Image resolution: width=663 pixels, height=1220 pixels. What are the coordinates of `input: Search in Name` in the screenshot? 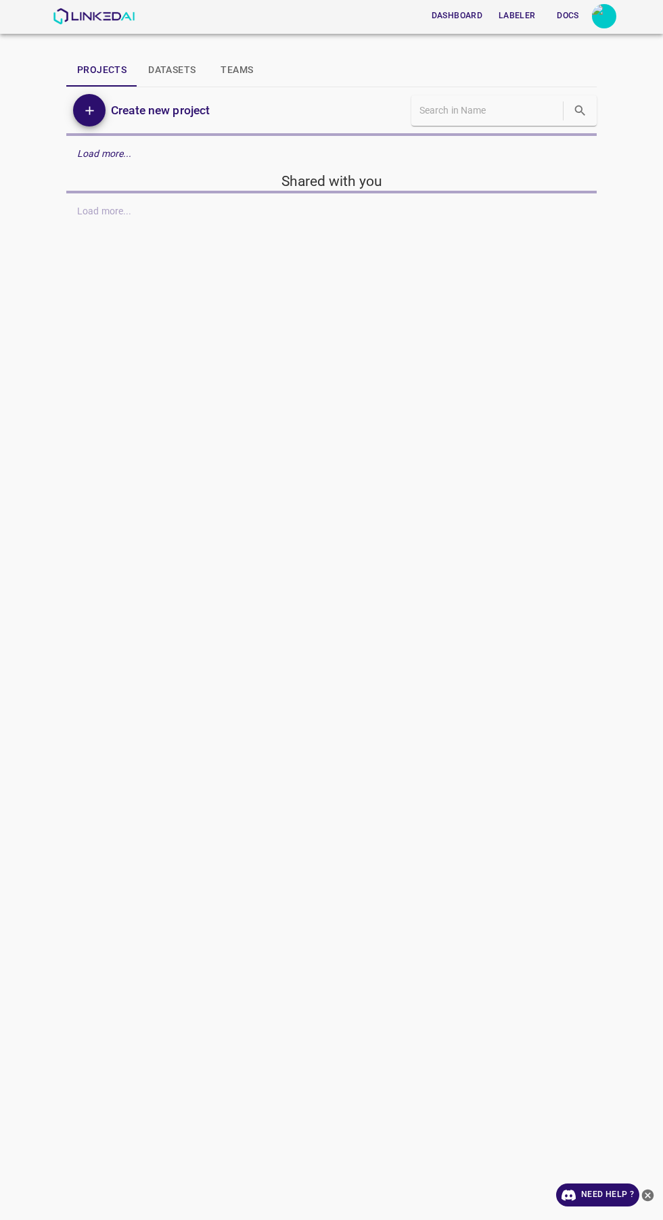 It's located at (490, 110).